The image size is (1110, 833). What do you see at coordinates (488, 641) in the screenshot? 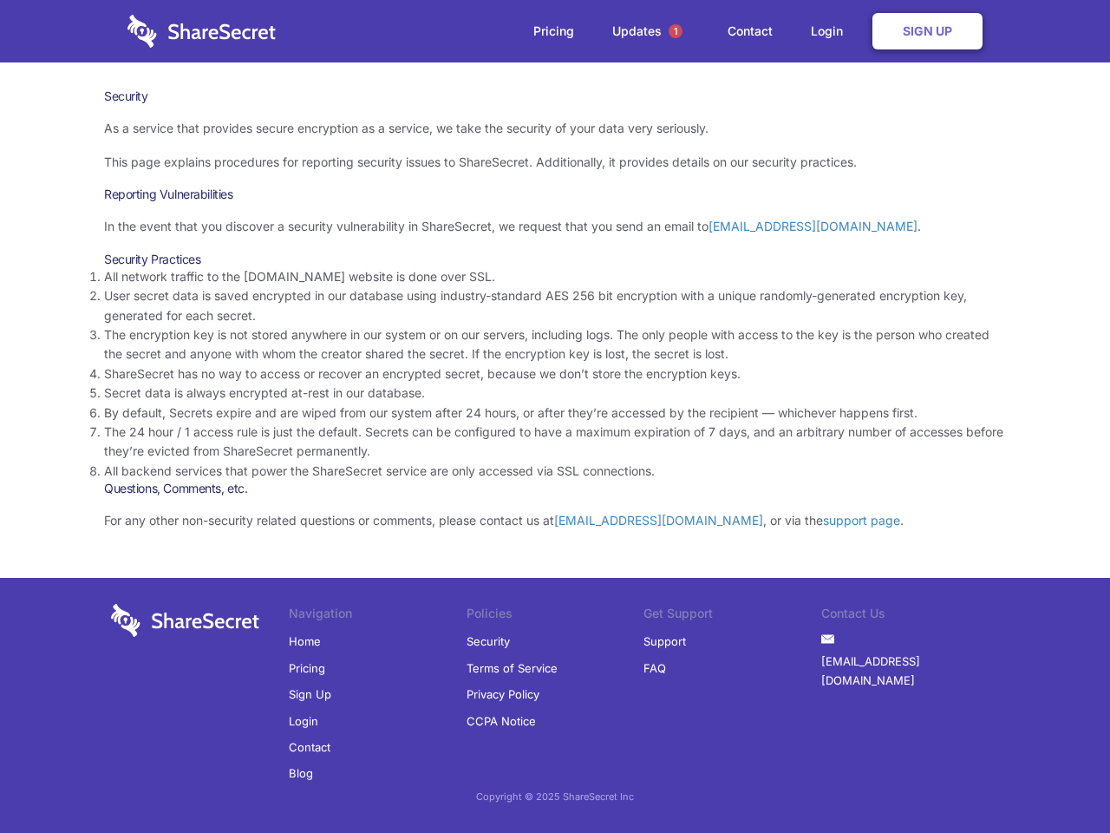
I see `a: Security` at bounding box center [488, 641].